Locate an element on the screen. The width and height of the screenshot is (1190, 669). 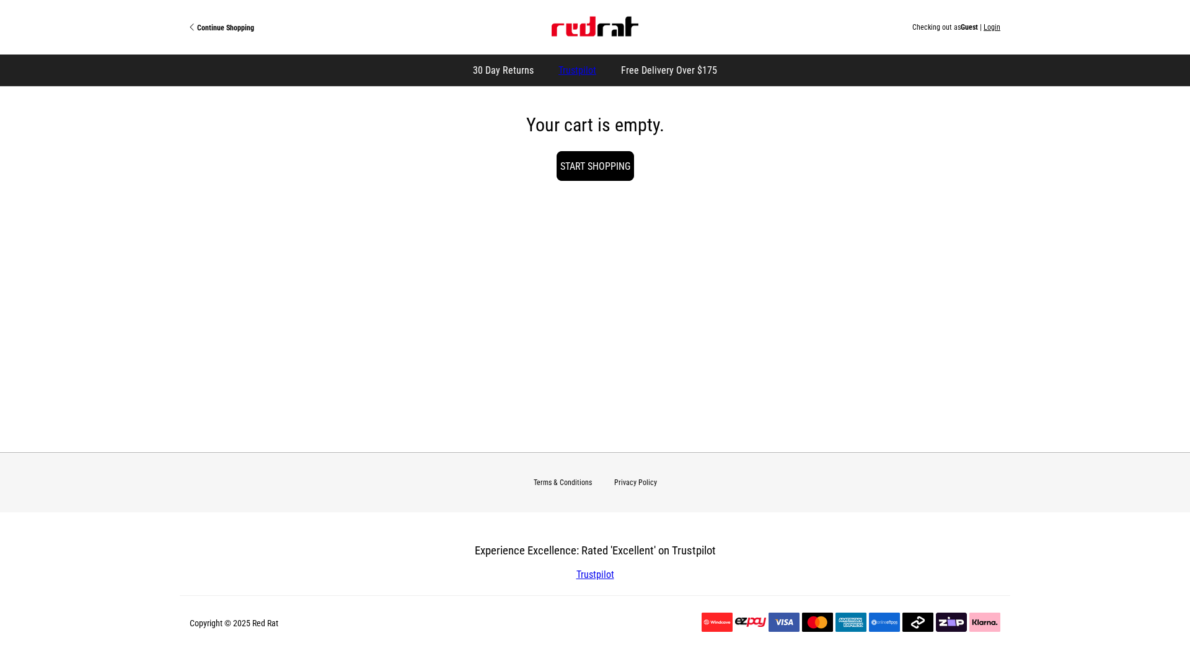
span: Free Delivery Over $175 is located at coordinates (669, 70).